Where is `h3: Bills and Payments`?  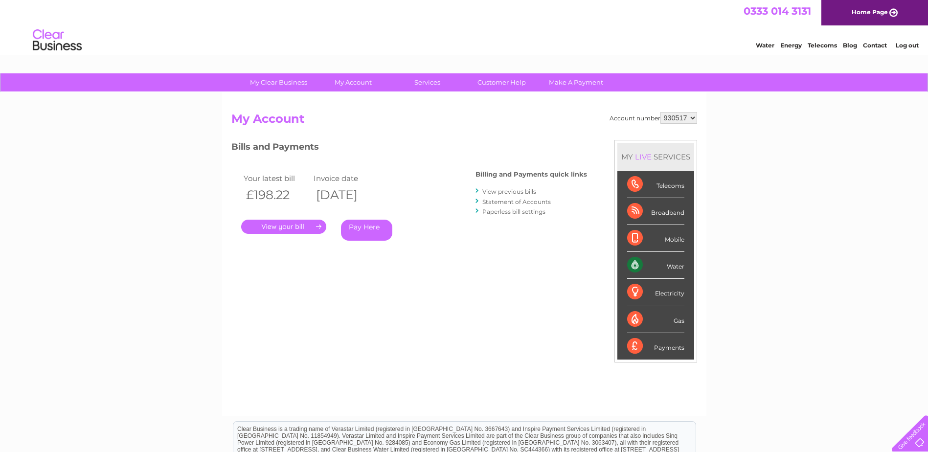
h3: Bills and Payments is located at coordinates (409, 148).